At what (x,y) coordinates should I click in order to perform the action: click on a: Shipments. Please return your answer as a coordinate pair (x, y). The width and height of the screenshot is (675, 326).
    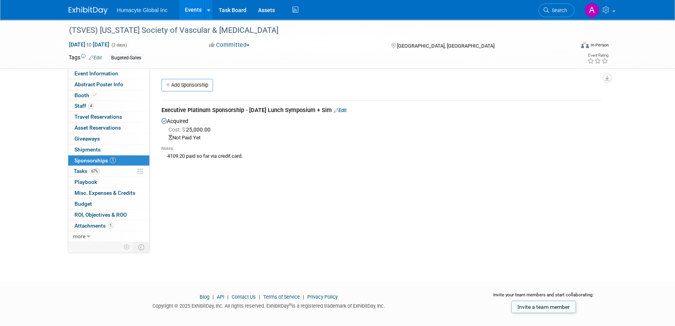
    Looking at the image, I should click on (109, 149).